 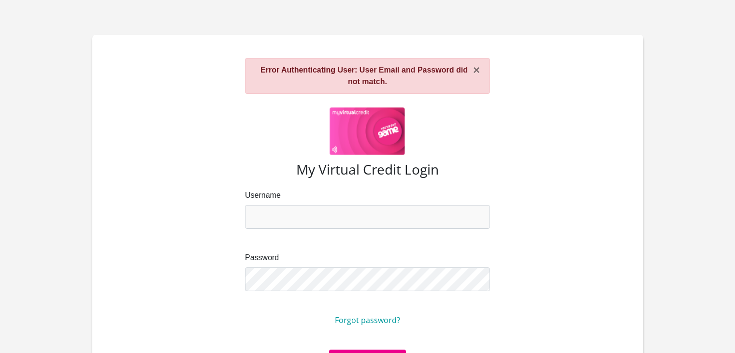 What do you see at coordinates (367, 217) in the screenshot?
I see `input: Email` at bounding box center [367, 217].